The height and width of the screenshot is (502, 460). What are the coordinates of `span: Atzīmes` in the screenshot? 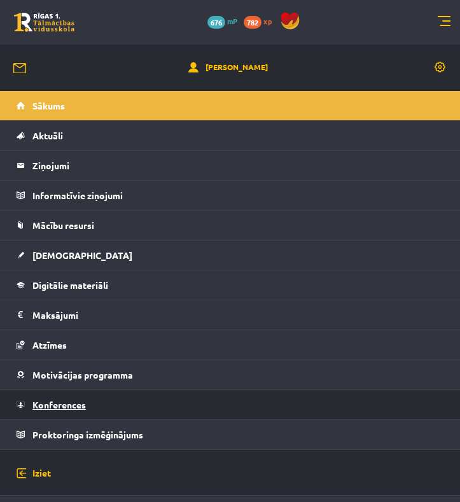 It's located at (50, 345).